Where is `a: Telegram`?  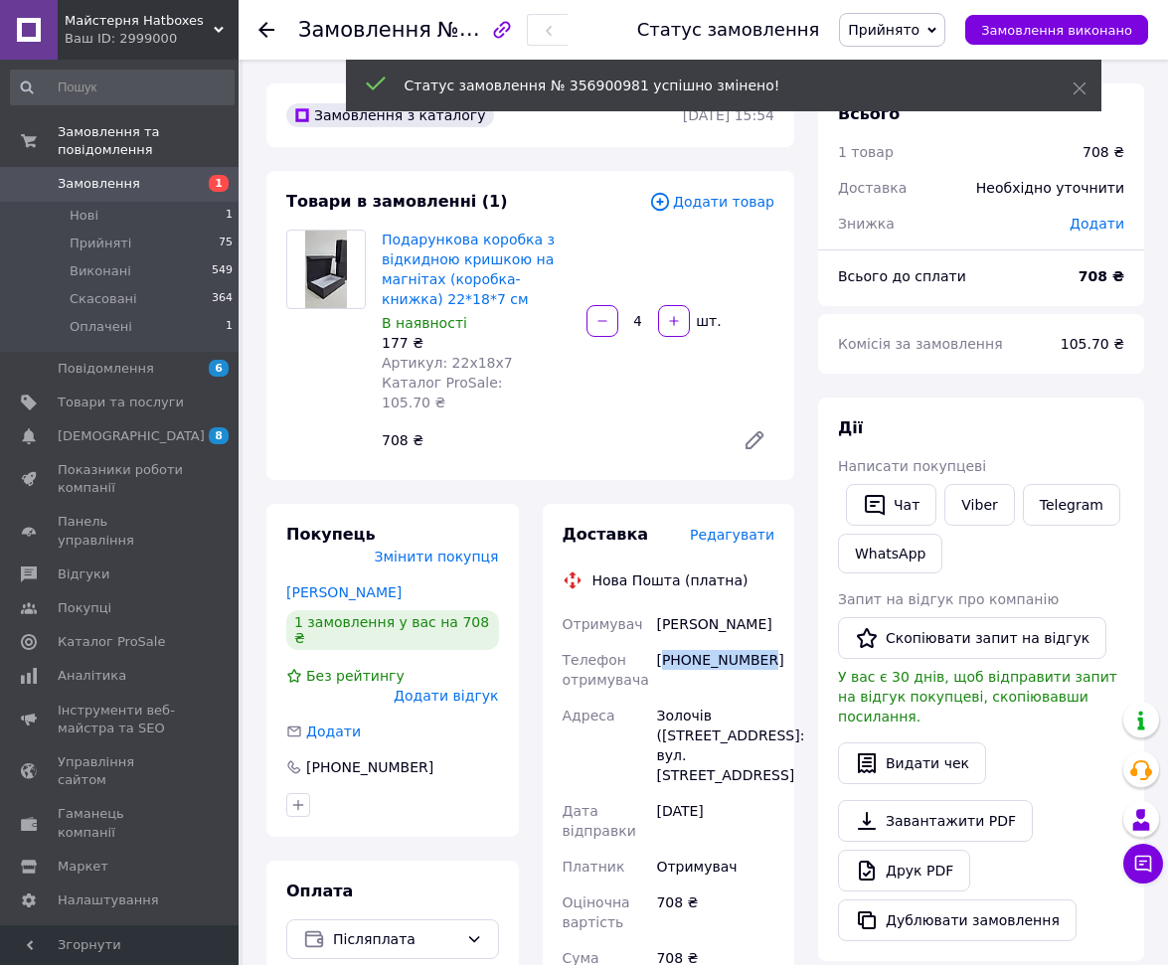 a: Telegram is located at coordinates (1071, 505).